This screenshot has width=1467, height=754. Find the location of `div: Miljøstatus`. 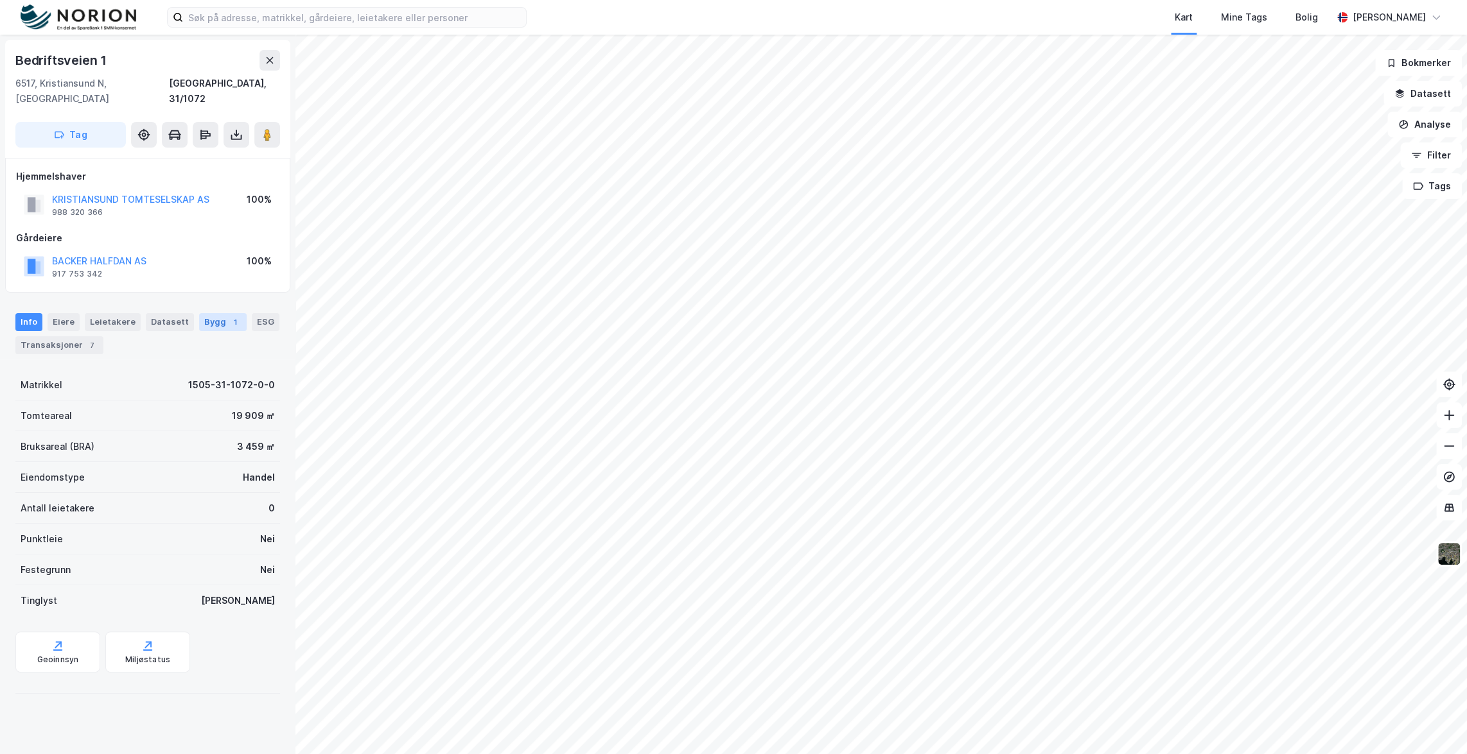

div: Miljøstatus is located at coordinates (148, 660).